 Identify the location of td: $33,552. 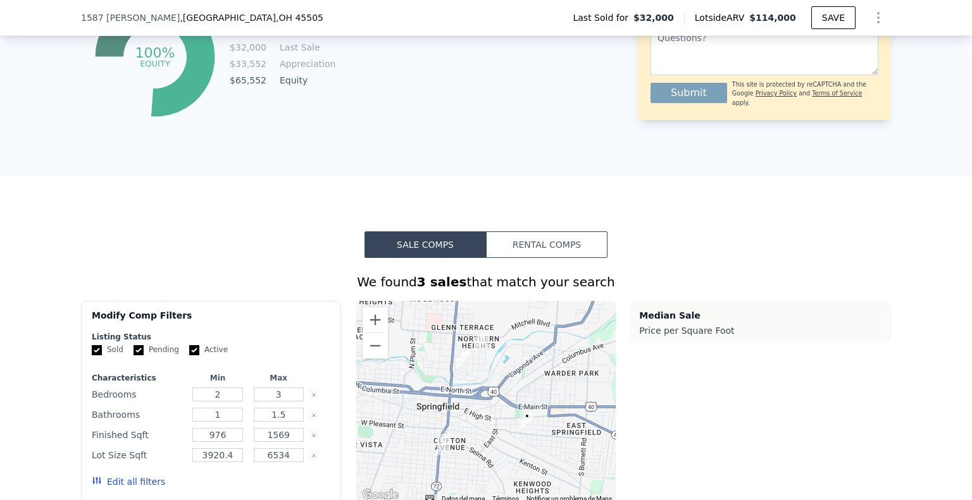
(248, 64).